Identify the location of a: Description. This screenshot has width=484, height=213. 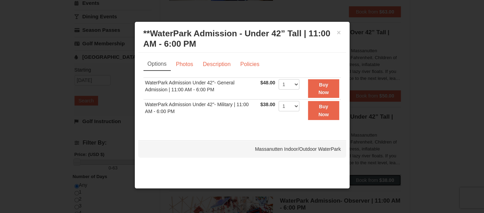
(217, 64).